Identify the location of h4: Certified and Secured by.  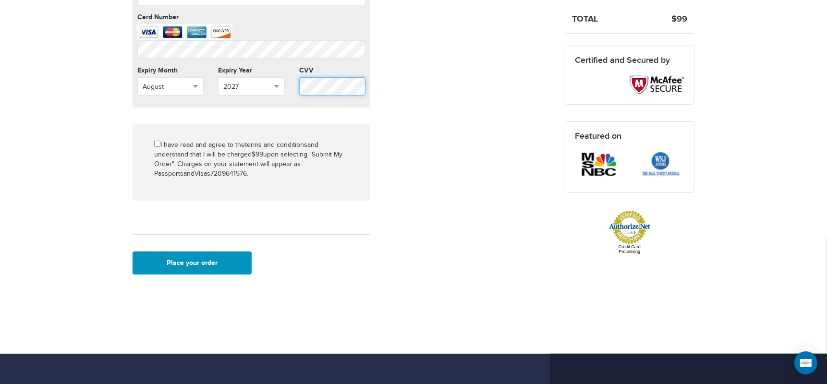
(629, 60).